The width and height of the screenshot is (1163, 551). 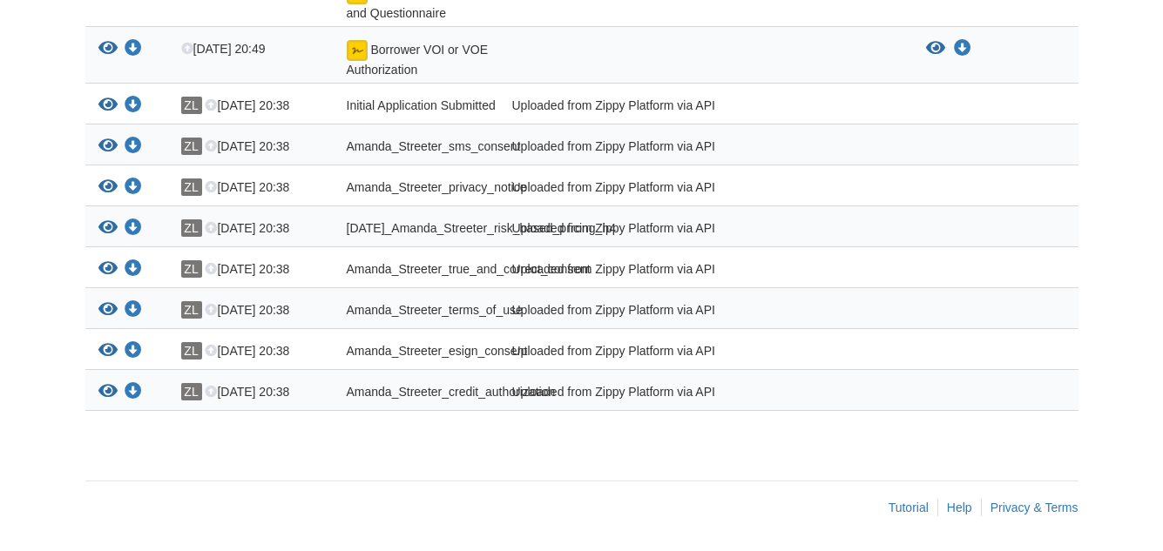 What do you see at coordinates (417, 59) in the screenshot?
I see `span: Borrower VOI or VOE Authorization` at bounding box center [417, 59].